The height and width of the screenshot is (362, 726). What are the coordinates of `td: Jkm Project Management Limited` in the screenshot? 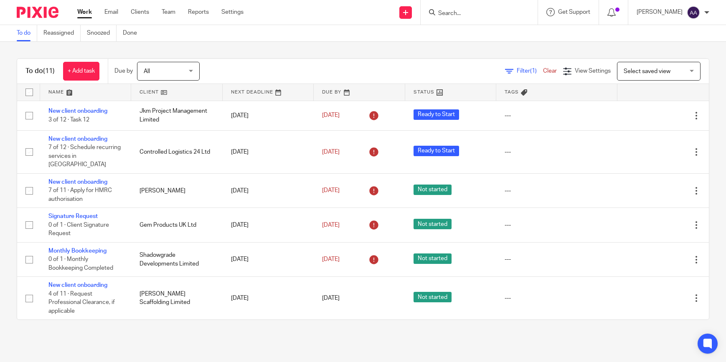 It's located at (177, 115).